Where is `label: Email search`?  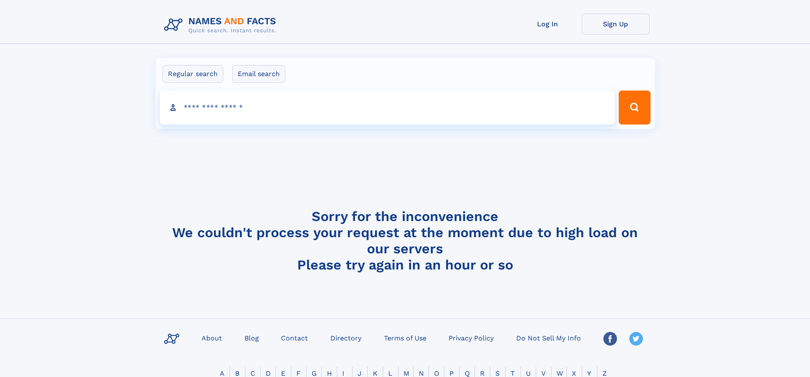 label: Email search is located at coordinates (258, 74).